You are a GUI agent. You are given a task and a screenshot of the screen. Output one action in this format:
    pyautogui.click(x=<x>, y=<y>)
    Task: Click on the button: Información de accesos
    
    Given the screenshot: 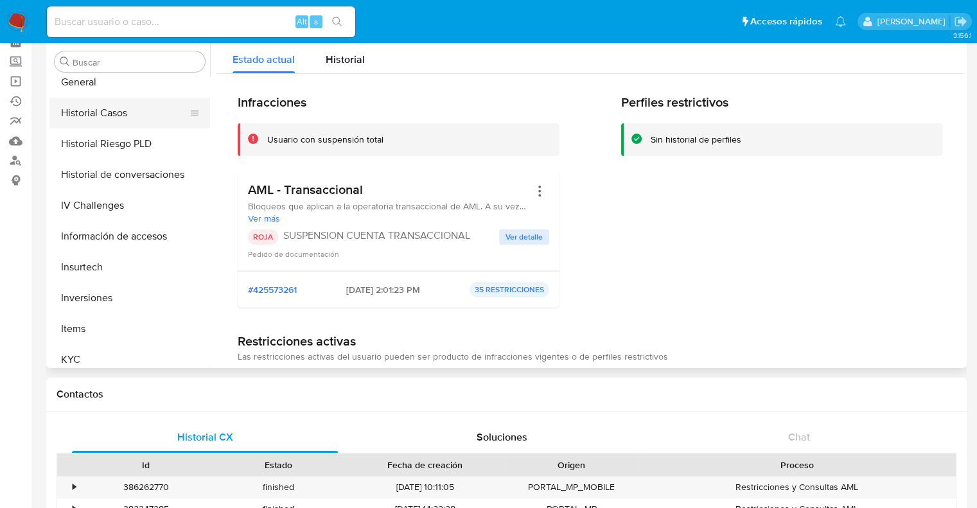 What is the action you would take?
    pyautogui.click(x=130, y=236)
    